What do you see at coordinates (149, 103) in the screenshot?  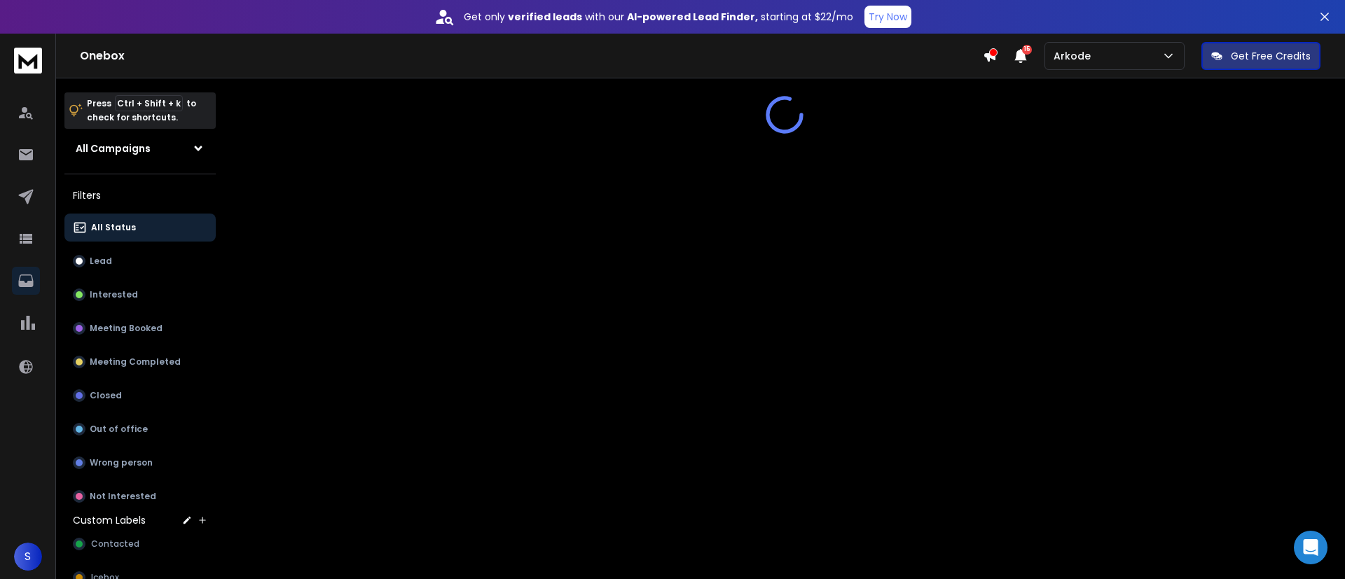 I see `span: Ctrl + Shift + k` at bounding box center [149, 103].